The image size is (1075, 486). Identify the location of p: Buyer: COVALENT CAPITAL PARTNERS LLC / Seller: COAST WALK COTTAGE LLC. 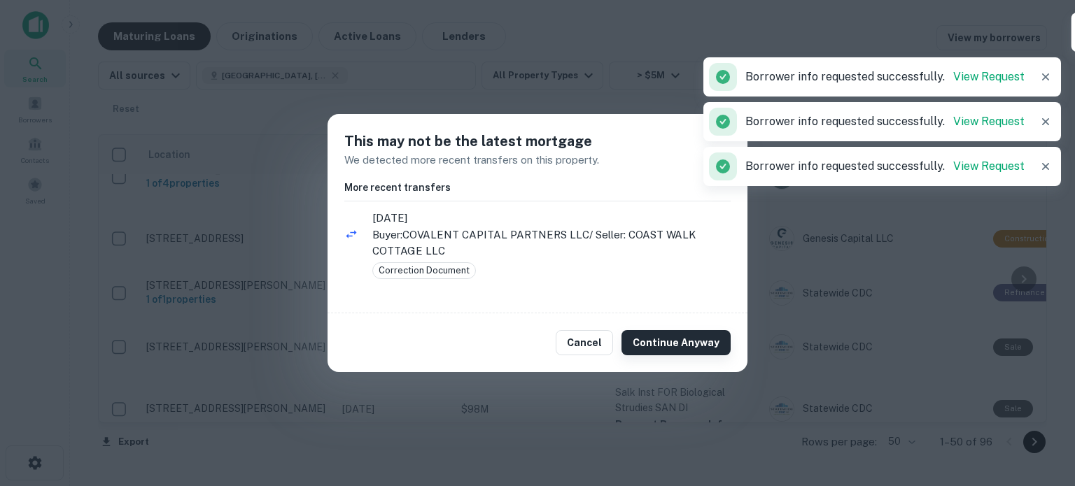
(551, 243).